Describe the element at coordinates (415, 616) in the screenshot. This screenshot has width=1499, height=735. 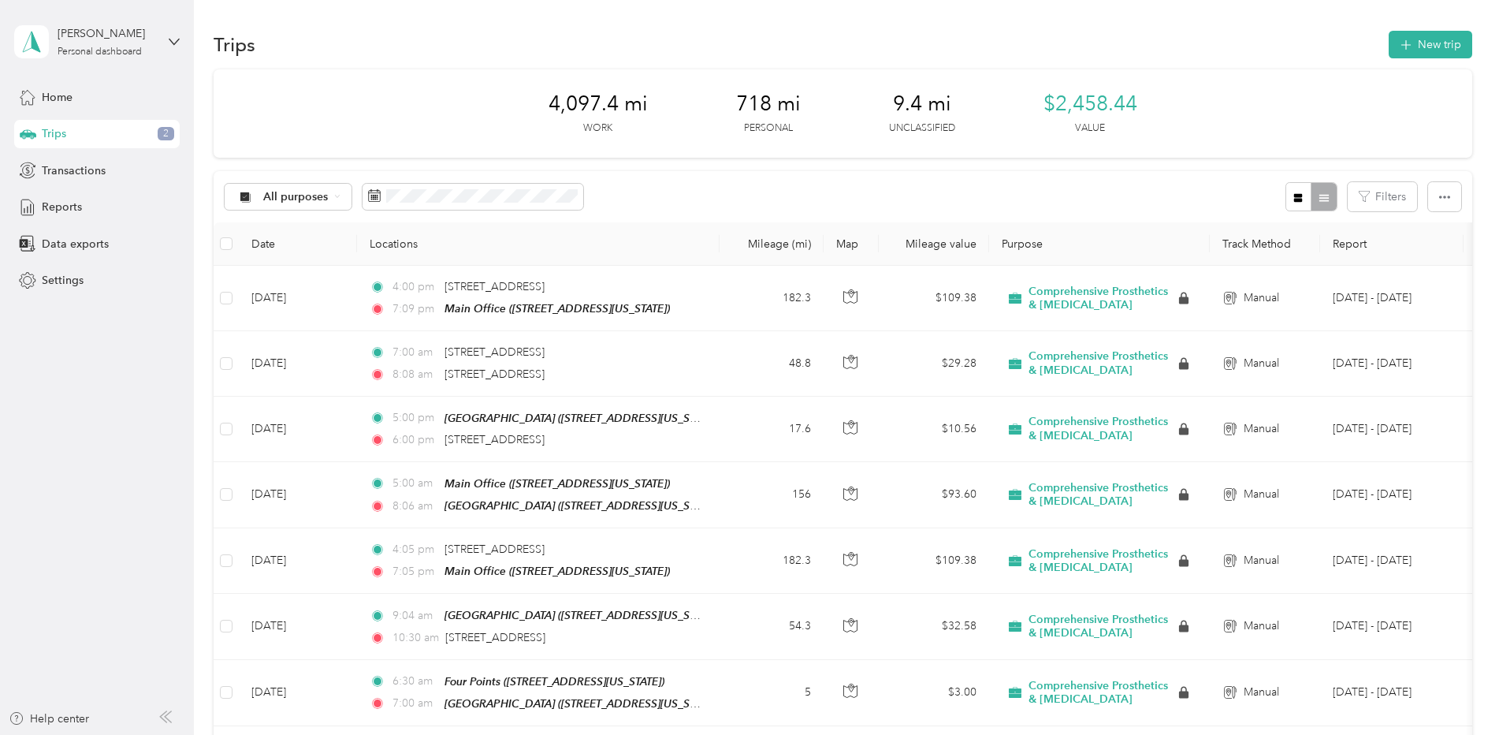
I see `span: 9:04 am` at that location.